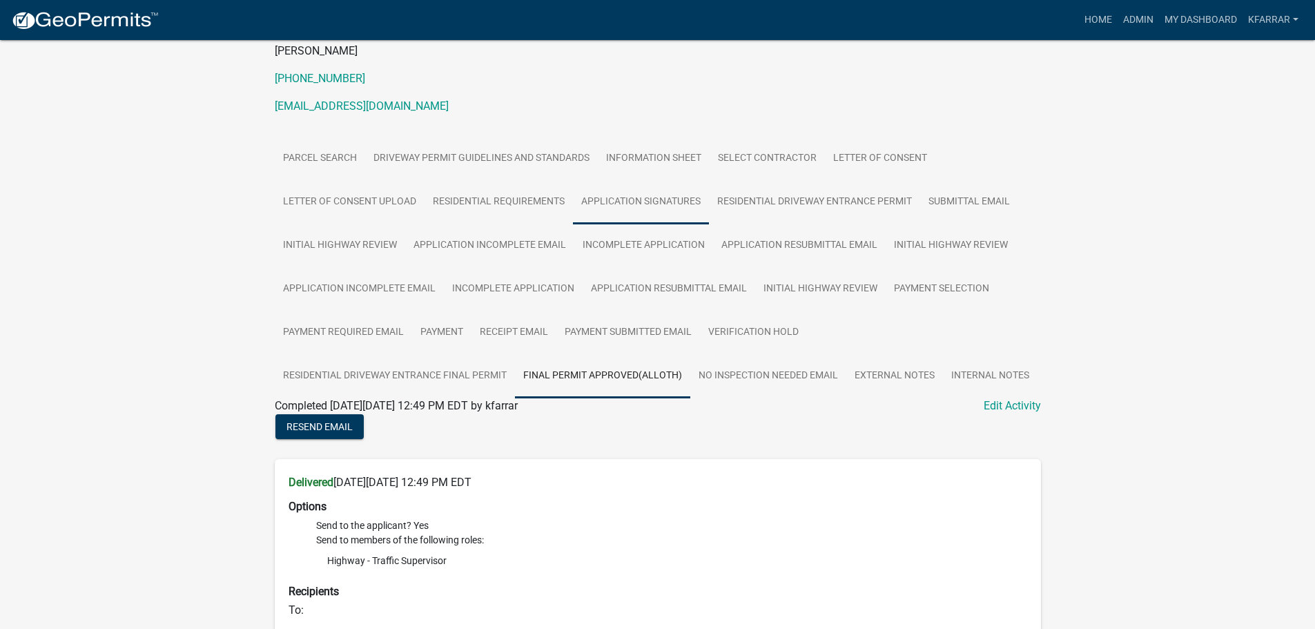 Image resolution: width=1315 pixels, height=629 pixels. What do you see at coordinates (313, 591) in the screenshot?
I see `strong: Recipients` at bounding box center [313, 591].